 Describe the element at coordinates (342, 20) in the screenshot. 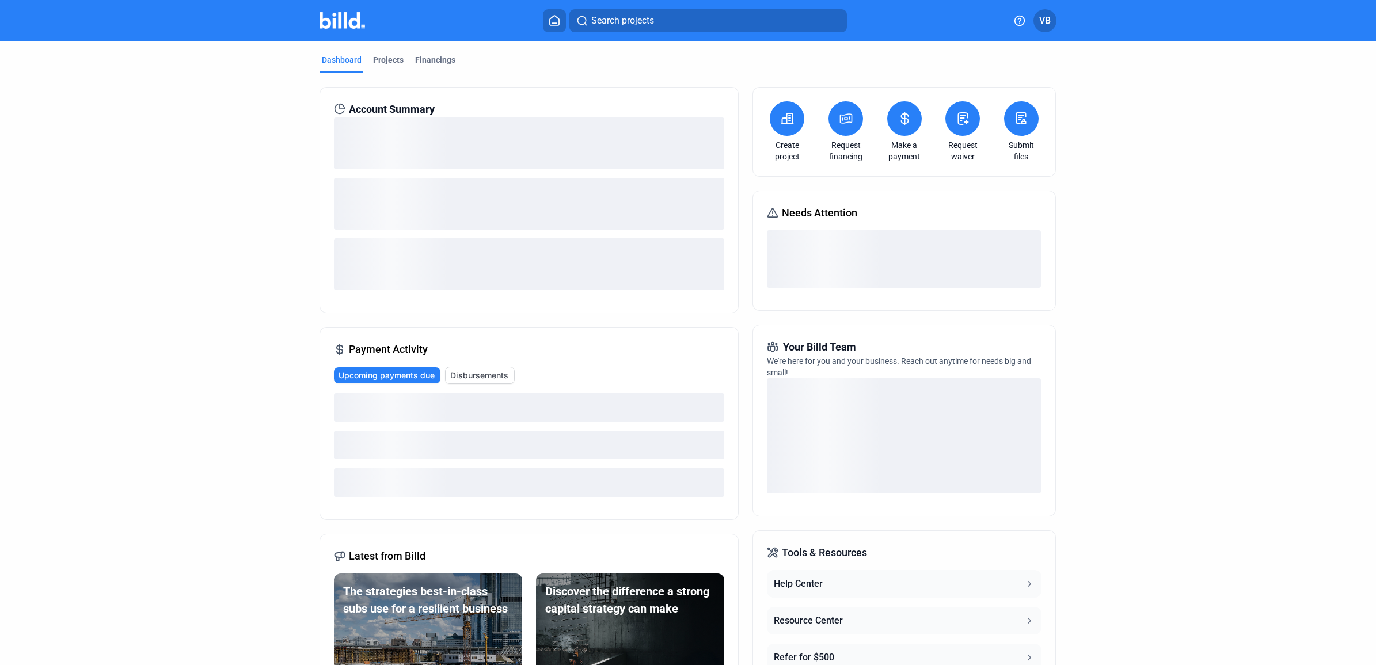

I see `img: Billd Company Logo` at that location.